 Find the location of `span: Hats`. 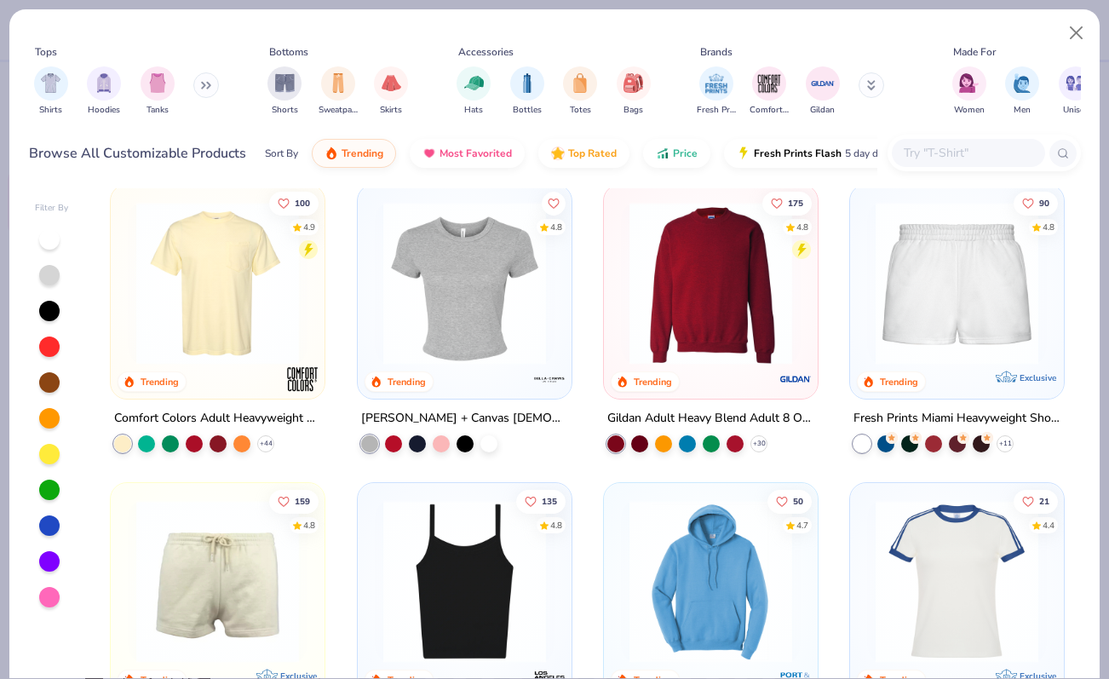

span: Hats is located at coordinates (473, 110).